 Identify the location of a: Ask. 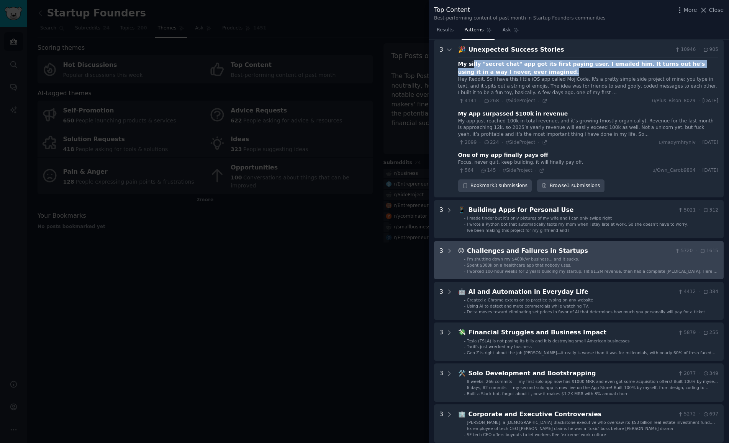
(510, 32).